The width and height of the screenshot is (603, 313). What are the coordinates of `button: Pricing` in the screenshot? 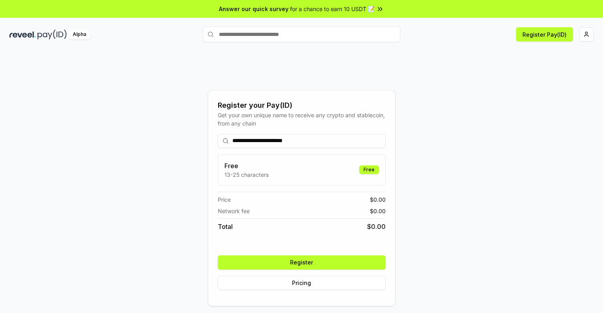 It's located at (301, 283).